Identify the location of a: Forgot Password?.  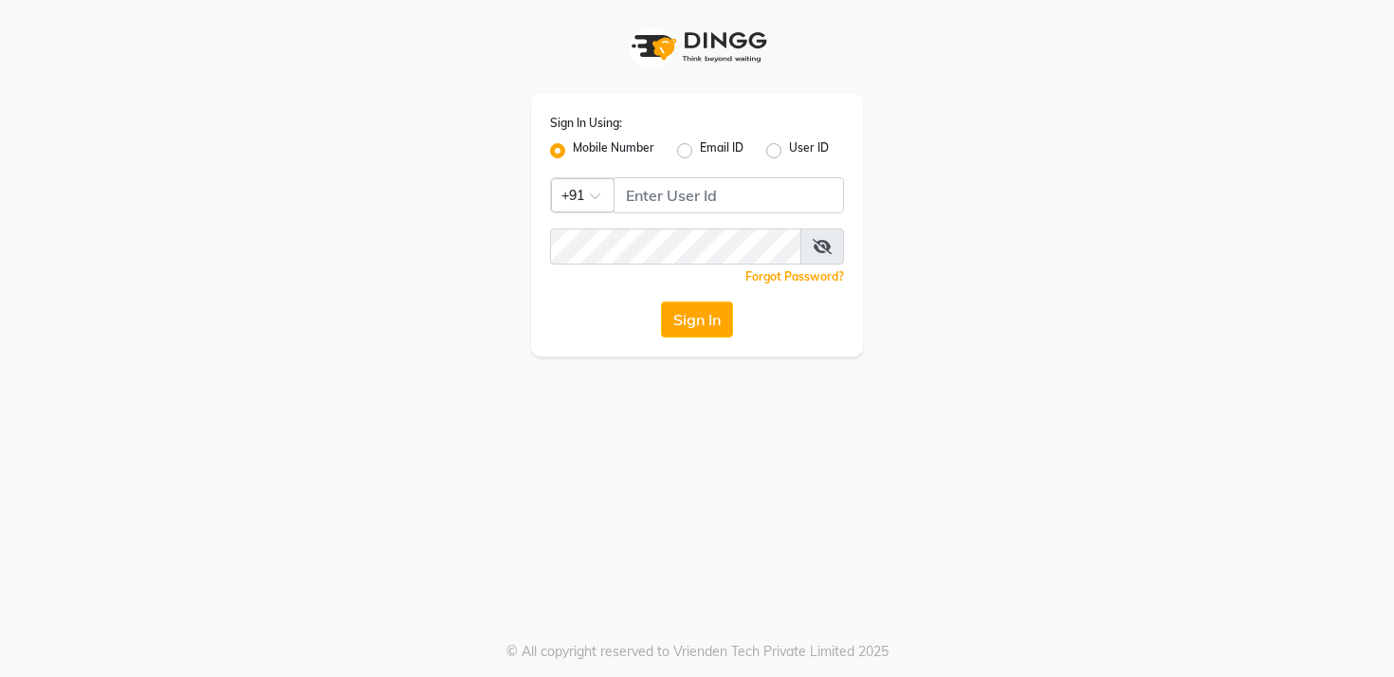
(794, 276).